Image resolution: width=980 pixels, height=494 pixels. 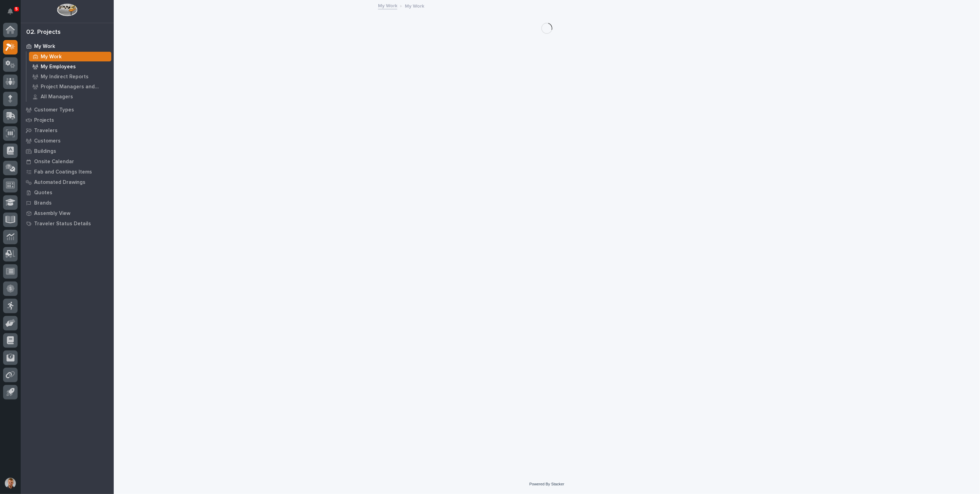 What do you see at coordinates (10, 483) in the screenshot?
I see `button: users-avatar` at bounding box center [10, 483].